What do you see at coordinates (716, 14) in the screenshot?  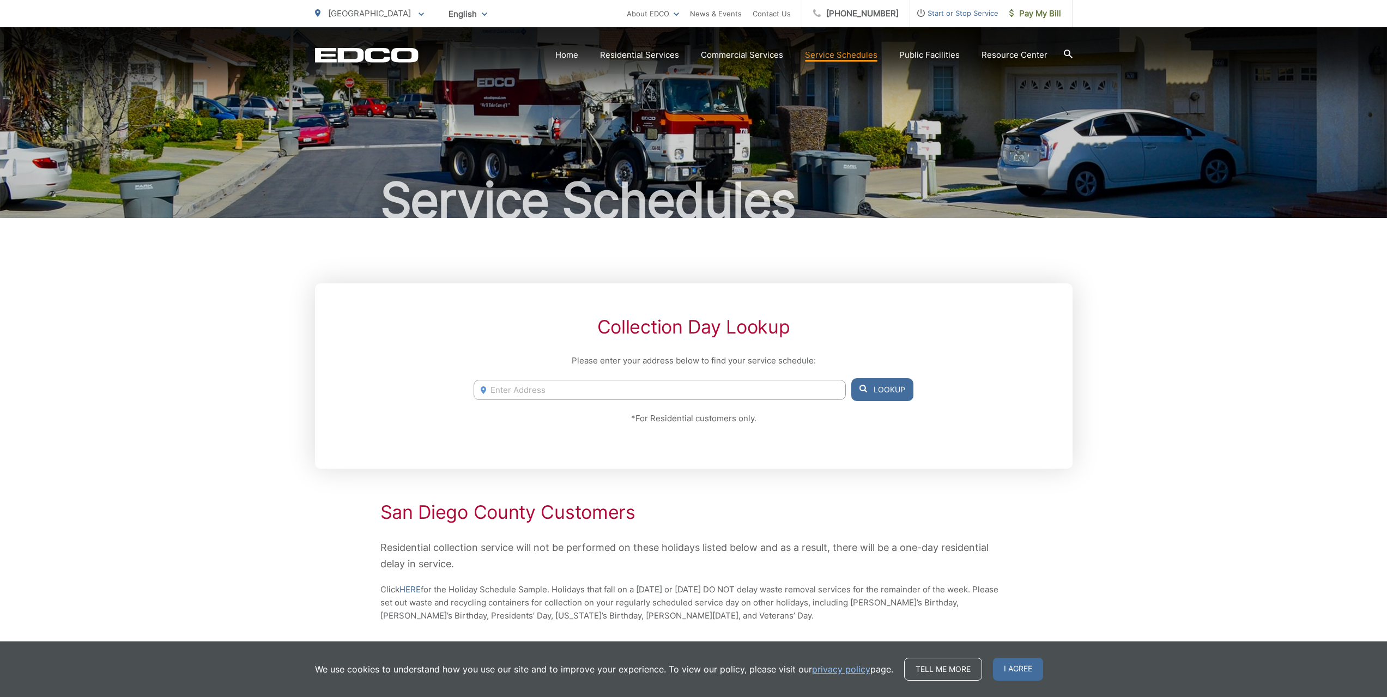 I see `a: News & Events` at bounding box center [716, 14].